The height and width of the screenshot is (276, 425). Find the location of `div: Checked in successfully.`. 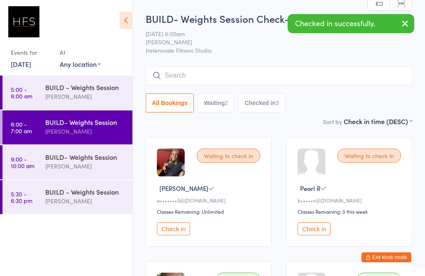

div: Checked in successfully. is located at coordinates (351, 24).